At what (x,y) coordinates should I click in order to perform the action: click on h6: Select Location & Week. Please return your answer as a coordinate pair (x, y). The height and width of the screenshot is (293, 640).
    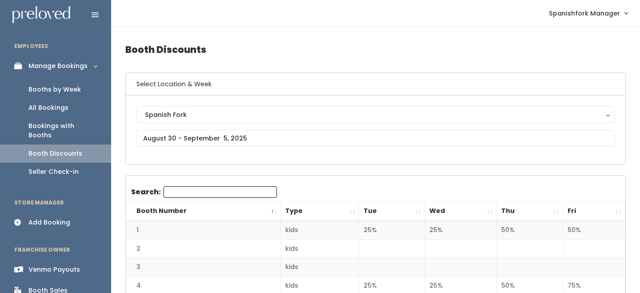
    Looking at the image, I should click on (375, 84).